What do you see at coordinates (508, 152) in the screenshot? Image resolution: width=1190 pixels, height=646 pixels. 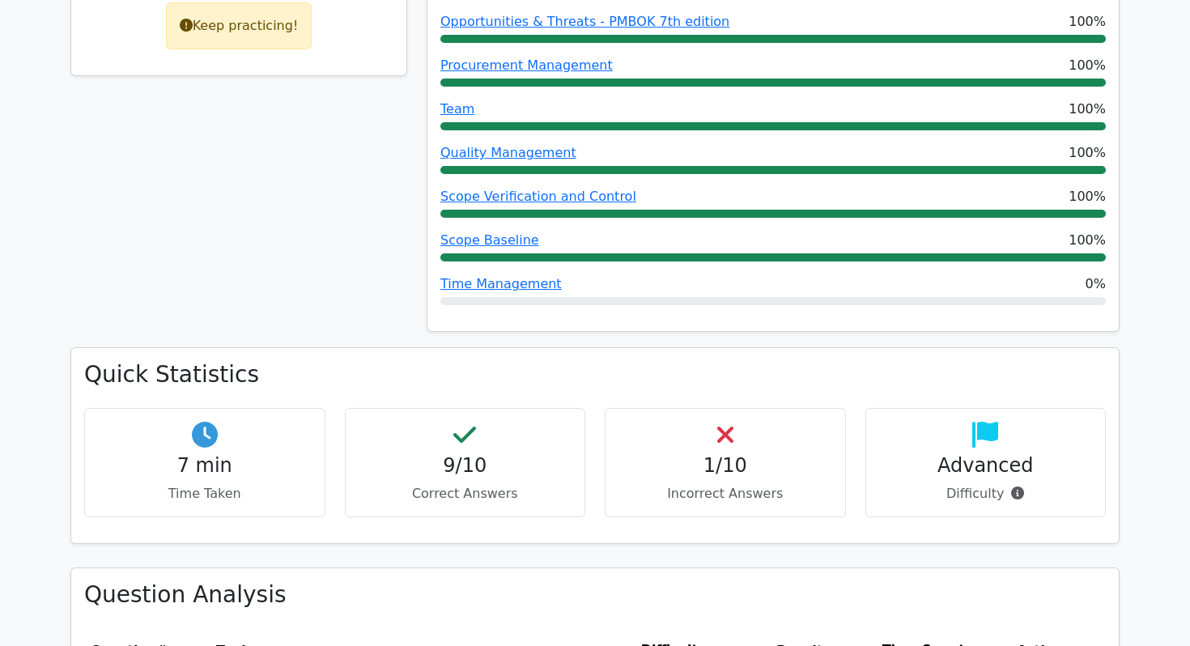 I see `a: Quality Management` at bounding box center [508, 152].